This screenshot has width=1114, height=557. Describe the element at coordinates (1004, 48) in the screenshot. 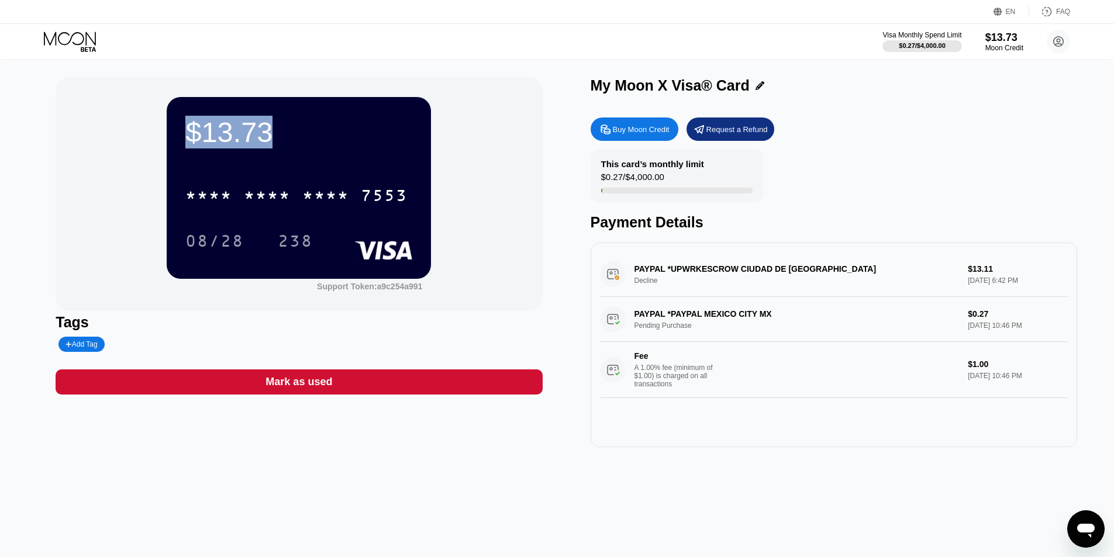

I see `div: Moon Credit` at that location.